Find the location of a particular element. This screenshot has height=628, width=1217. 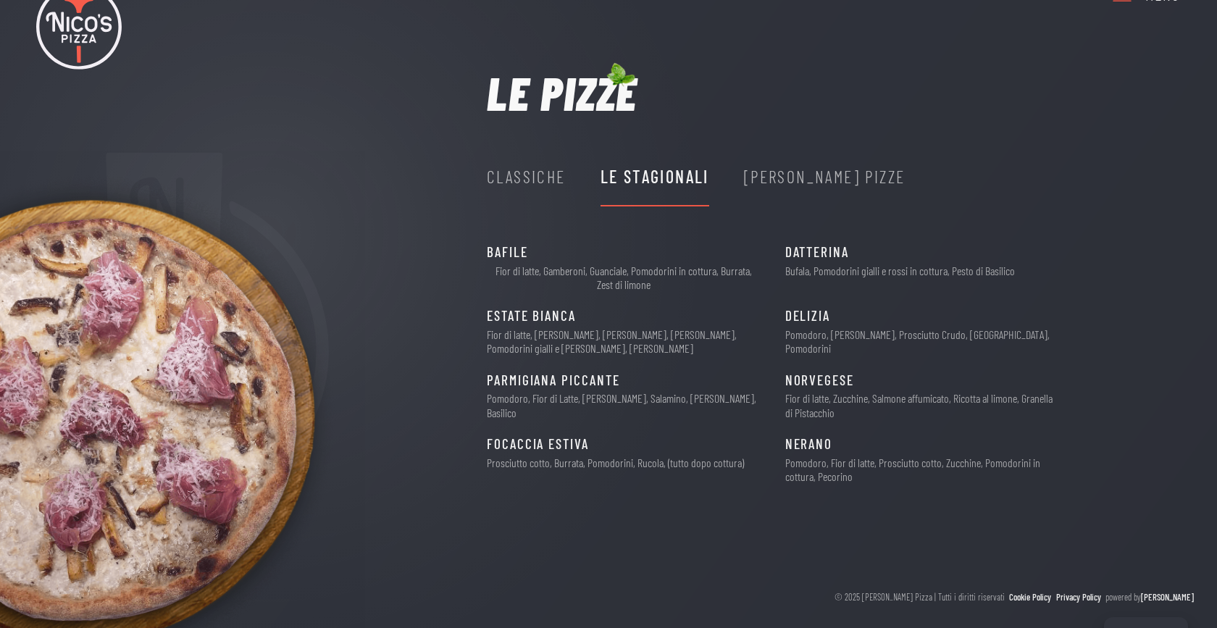

h1: Le pizze is located at coordinates (562, 93).